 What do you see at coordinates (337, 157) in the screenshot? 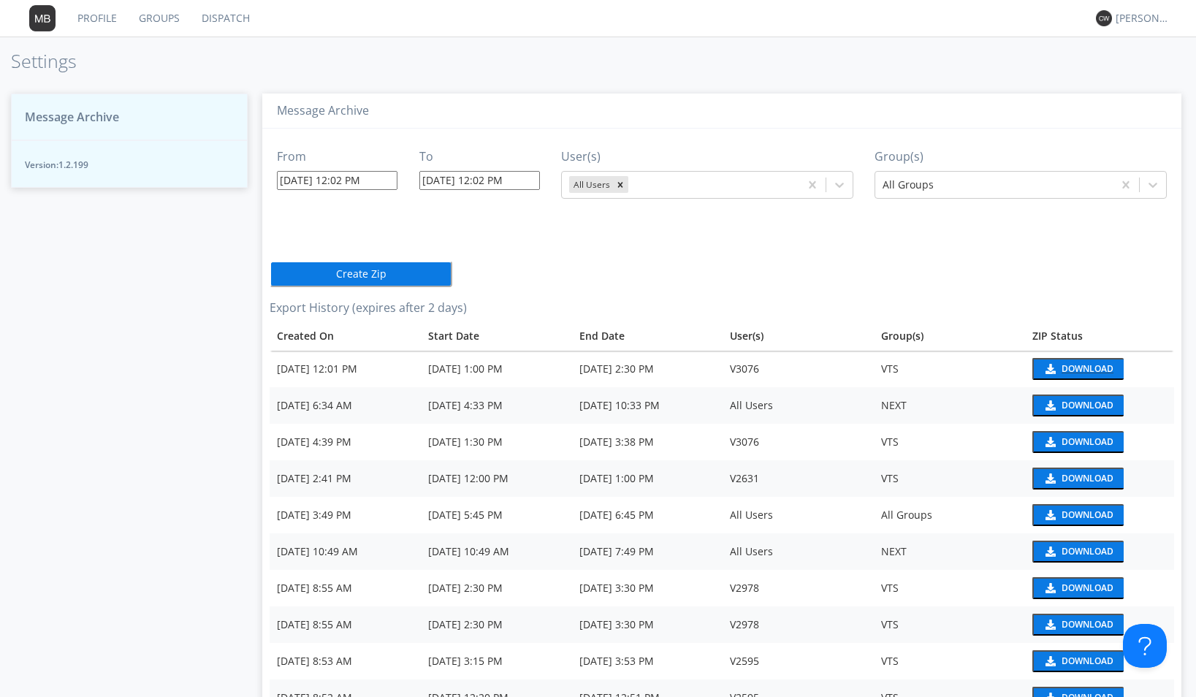
I see `h3: From` at bounding box center [337, 157].